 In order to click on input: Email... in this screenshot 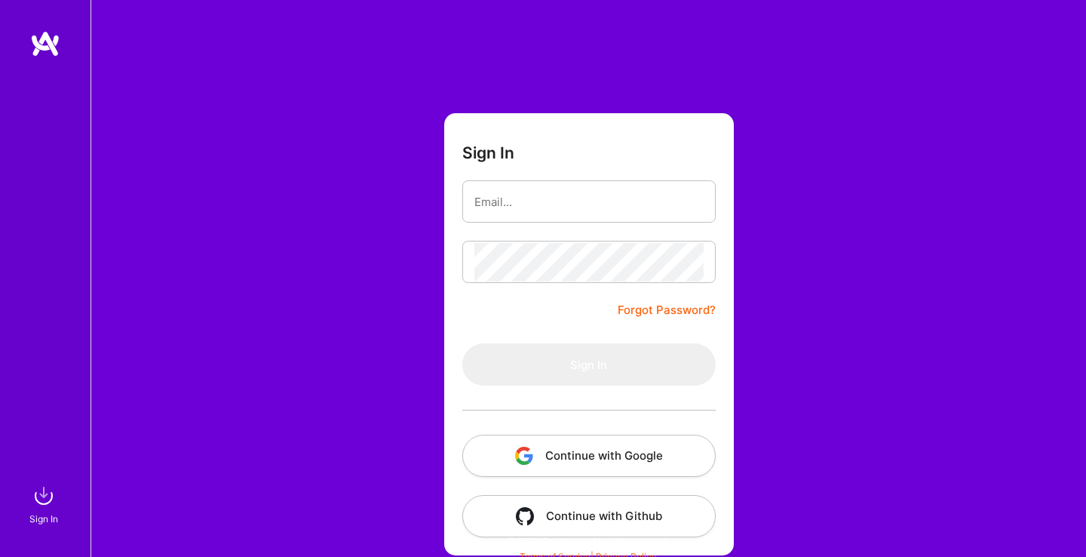, I will do `click(589, 201)`.